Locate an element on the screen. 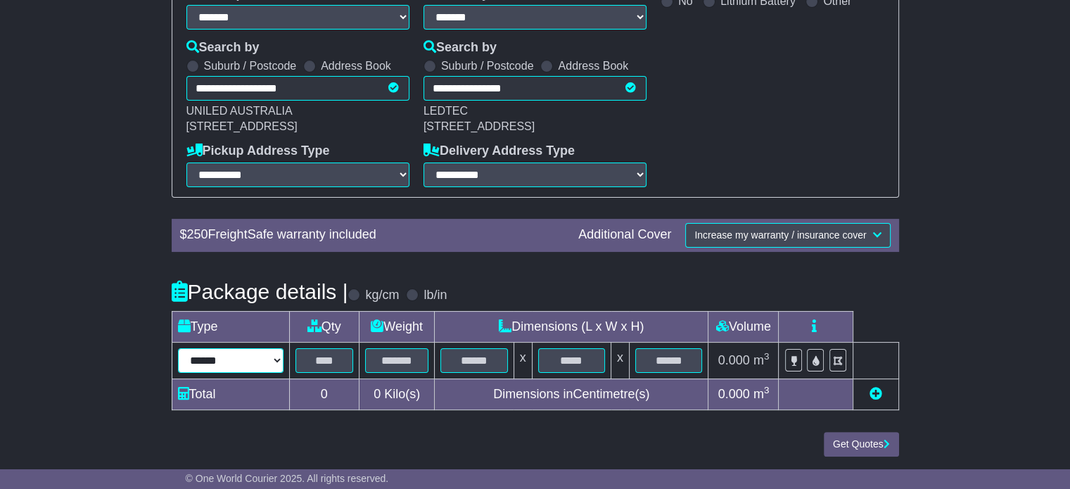  td: Type is located at coordinates (230, 327).